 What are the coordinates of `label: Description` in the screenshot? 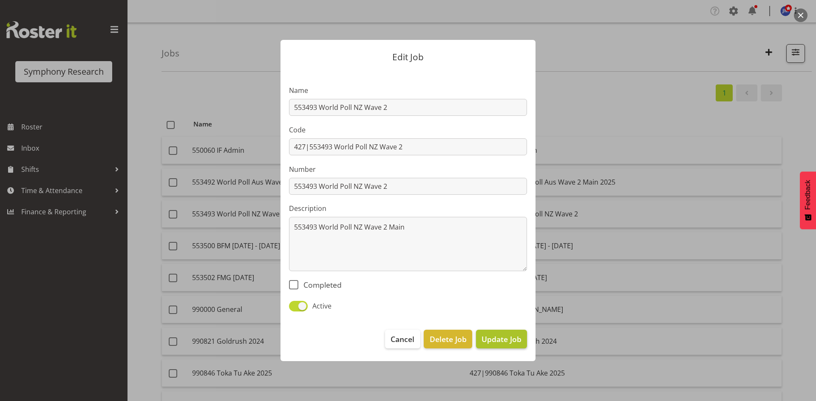 It's located at (408, 209).